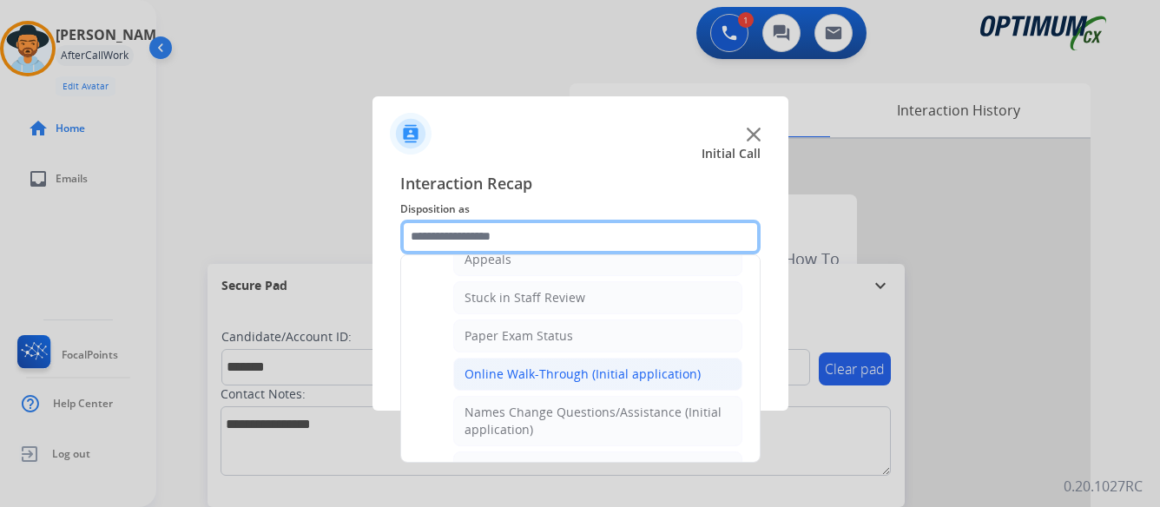  What do you see at coordinates (567, 468) in the screenshot?
I see `div: Endorsement Number Not Working` at bounding box center [567, 468].